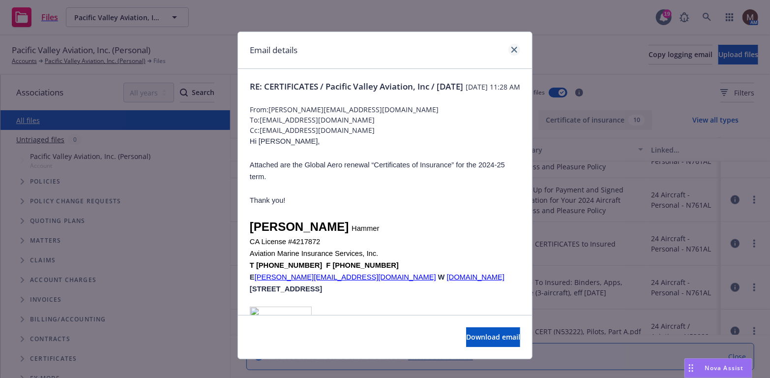  I want to click on span: Thank you!, so click(268, 200).